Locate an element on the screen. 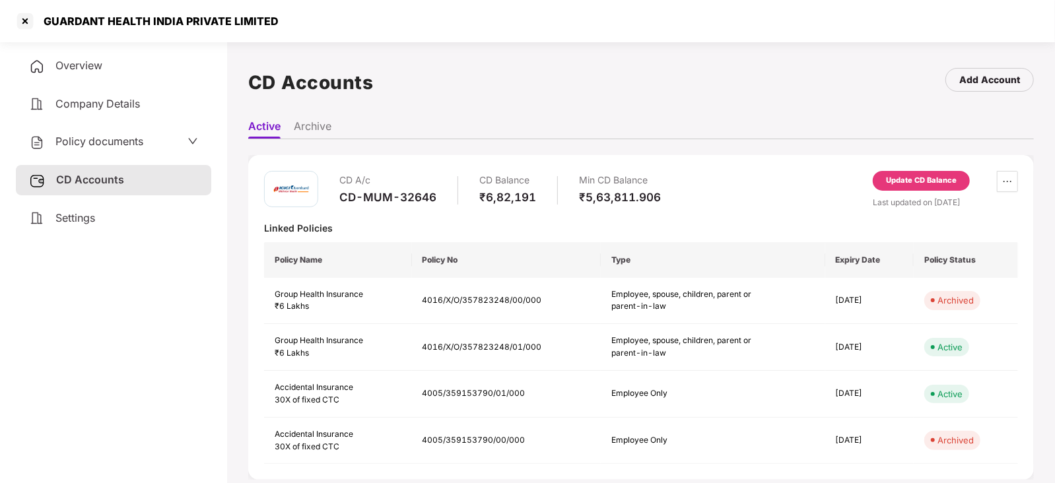 Image resolution: width=1055 pixels, height=483 pixels. div: Linked Policies is located at coordinates (641, 228).